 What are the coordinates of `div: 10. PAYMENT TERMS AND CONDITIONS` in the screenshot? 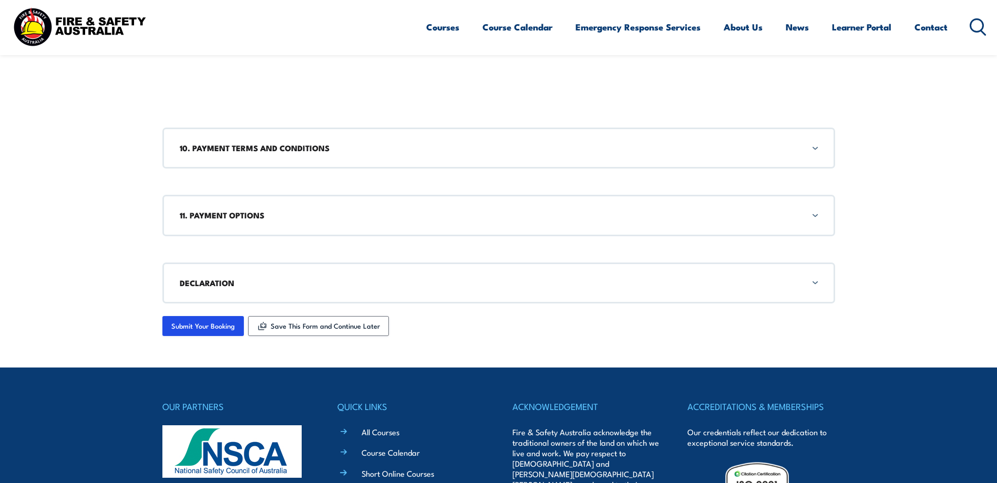 It's located at (499, 148).